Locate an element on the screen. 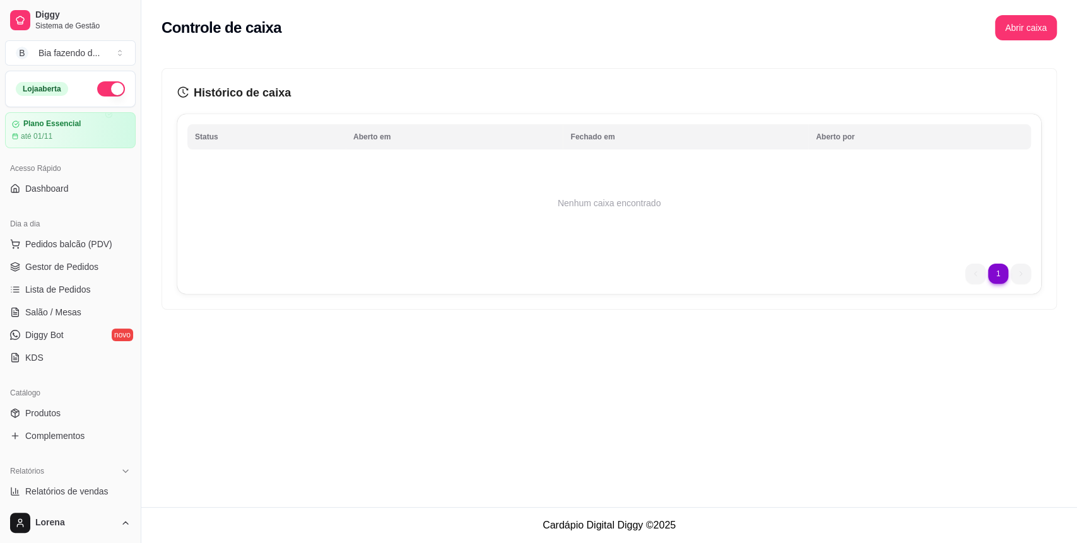 Image resolution: width=1077 pixels, height=543 pixels. li: pagination item 1 active is located at coordinates (998, 274).